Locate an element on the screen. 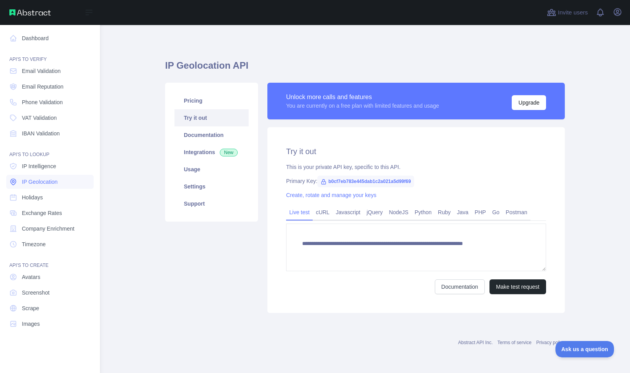  a: Timezone is located at coordinates (50, 244).